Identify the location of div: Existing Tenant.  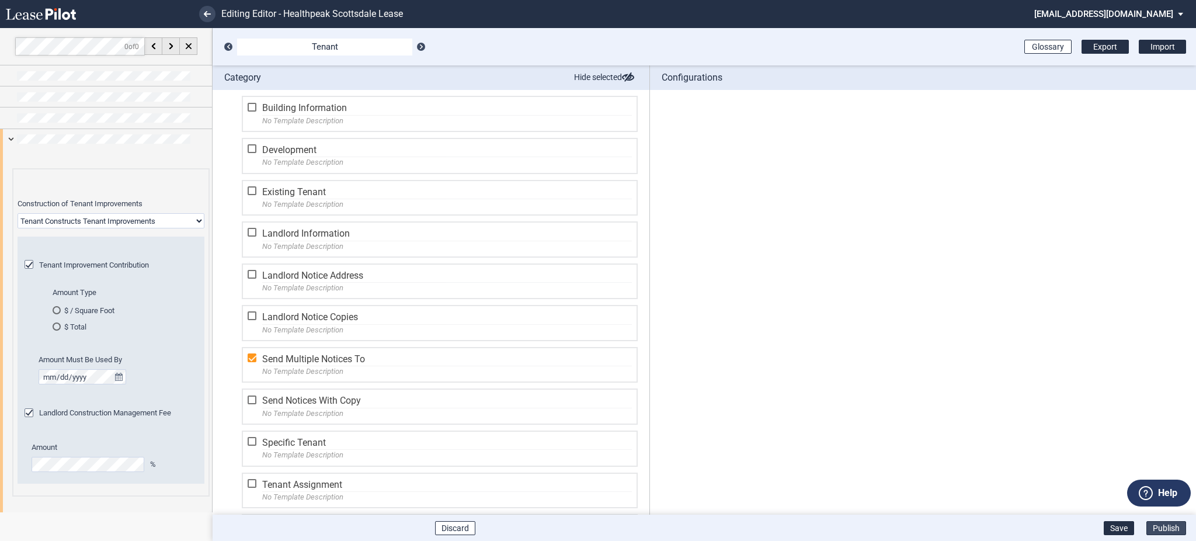
(447, 198).